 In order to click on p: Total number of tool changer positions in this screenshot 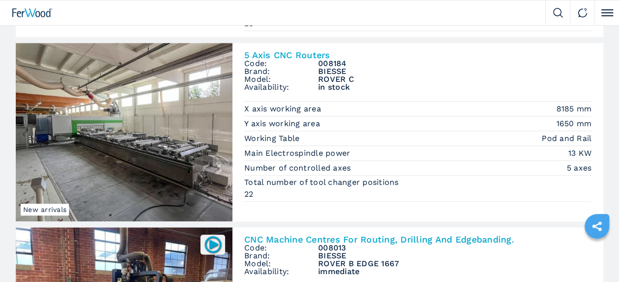, I will do `click(322, 182)`.